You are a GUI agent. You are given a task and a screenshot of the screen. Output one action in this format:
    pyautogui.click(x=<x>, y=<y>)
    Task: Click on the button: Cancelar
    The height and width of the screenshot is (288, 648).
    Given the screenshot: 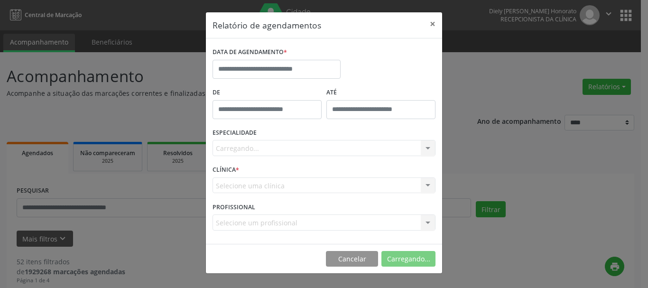 What is the action you would take?
    pyautogui.click(x=352, y=259)
    